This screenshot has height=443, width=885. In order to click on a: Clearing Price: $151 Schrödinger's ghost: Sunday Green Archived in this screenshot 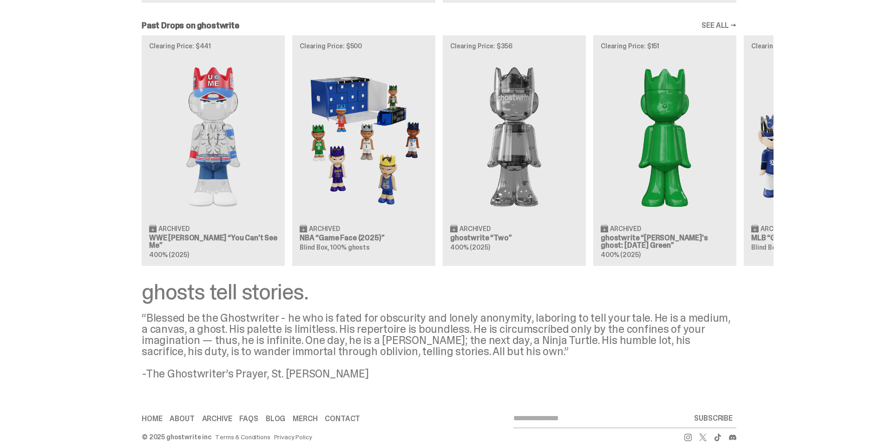, I will do `click(665, 151)`.